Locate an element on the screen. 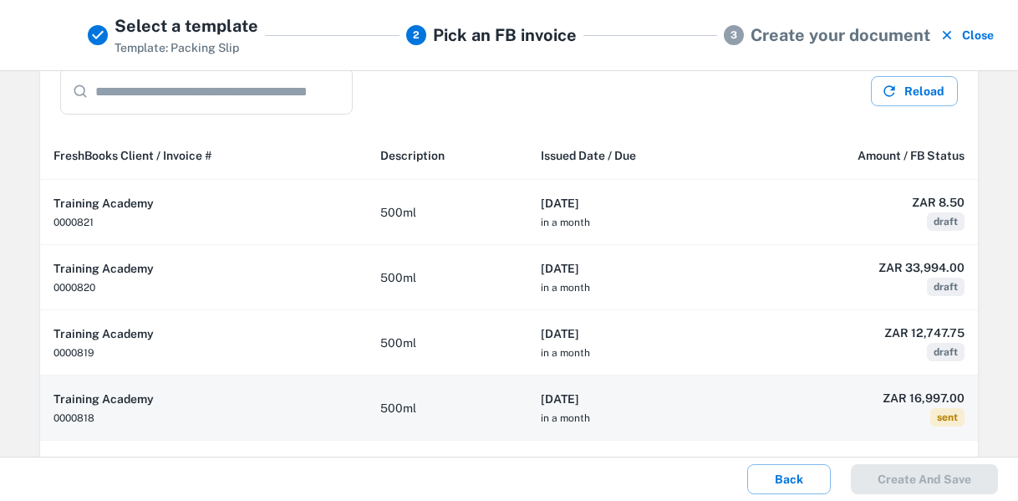  h5: Select a template is located at coordinates (186, 26).